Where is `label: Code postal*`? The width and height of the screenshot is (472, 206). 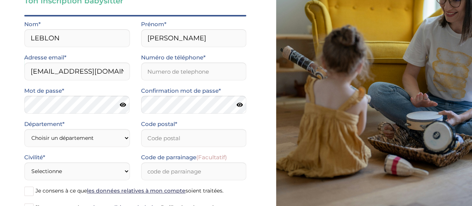 label: Code postal* is located at coordinates (159, 124).